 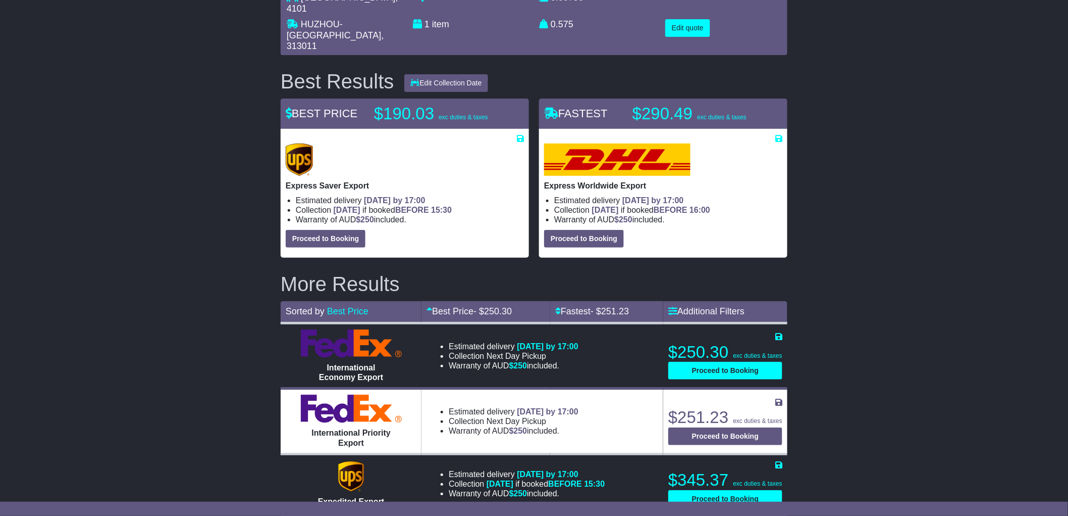 What do you see at coordinates (726, 352) in the screenshot?
I see `p: $250.30` at bounding box center [726, 352].